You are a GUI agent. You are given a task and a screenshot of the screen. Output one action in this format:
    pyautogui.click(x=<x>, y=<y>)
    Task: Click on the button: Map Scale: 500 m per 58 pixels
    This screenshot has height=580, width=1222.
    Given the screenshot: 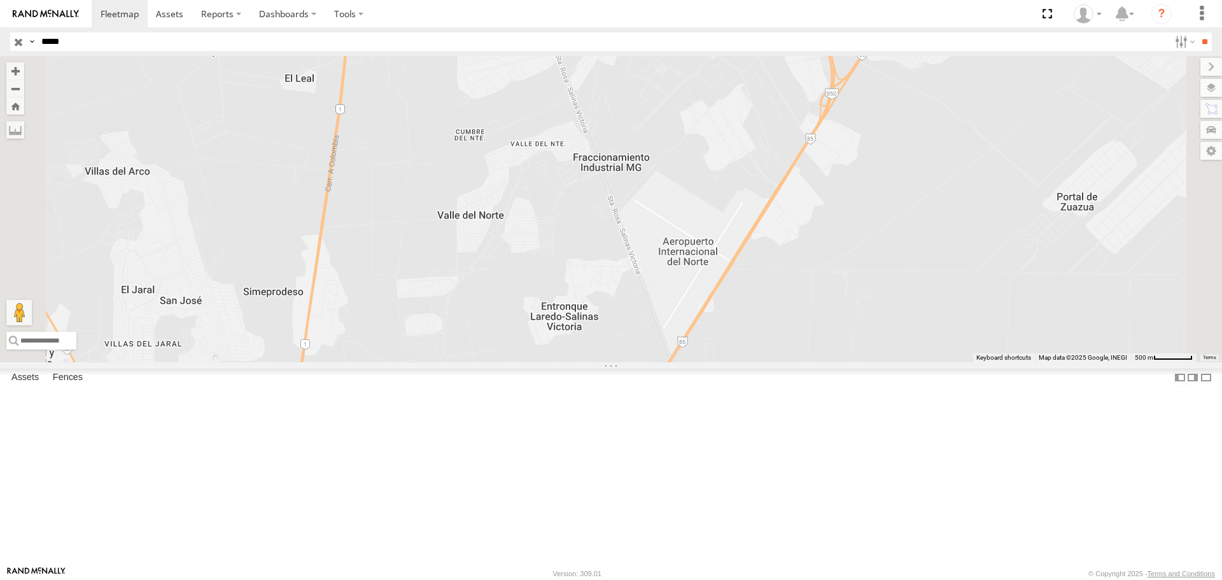 What is the action you would take?
    pyautogui.click(x=1164, y=358)
    